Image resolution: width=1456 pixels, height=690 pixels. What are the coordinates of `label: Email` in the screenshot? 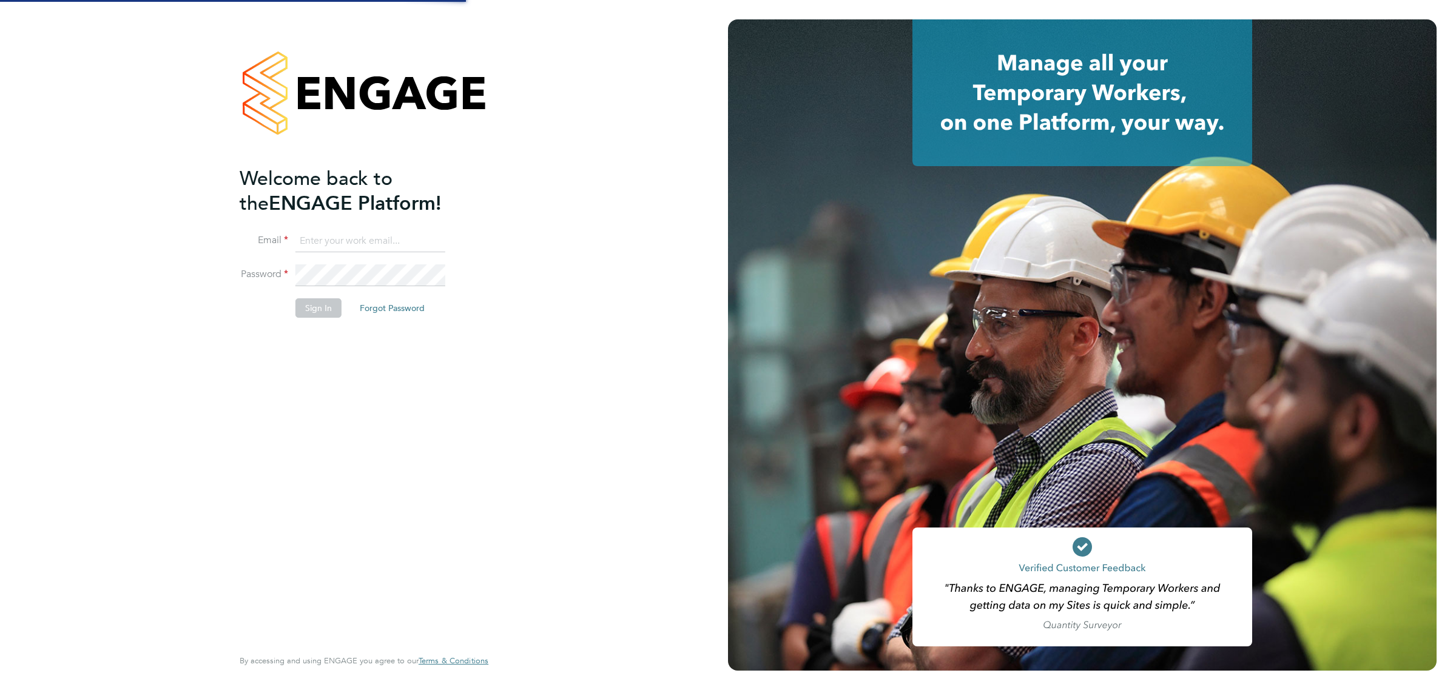 It's located at (264, 240).